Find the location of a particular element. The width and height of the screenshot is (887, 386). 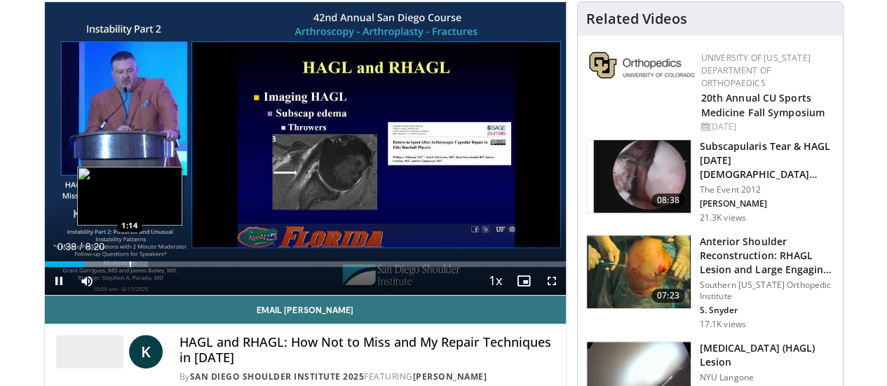

p: The Event 2012 is located at coordinates (767, 190).